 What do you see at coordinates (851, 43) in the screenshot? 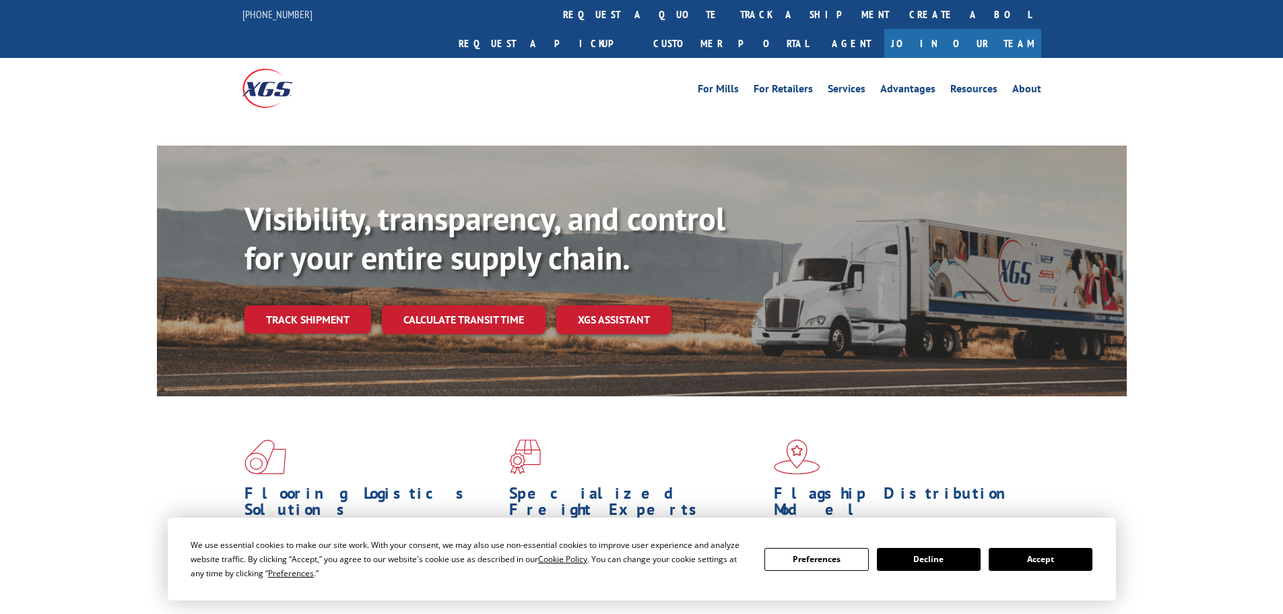
I see `a: Agent` at bounding box center [851, 43].